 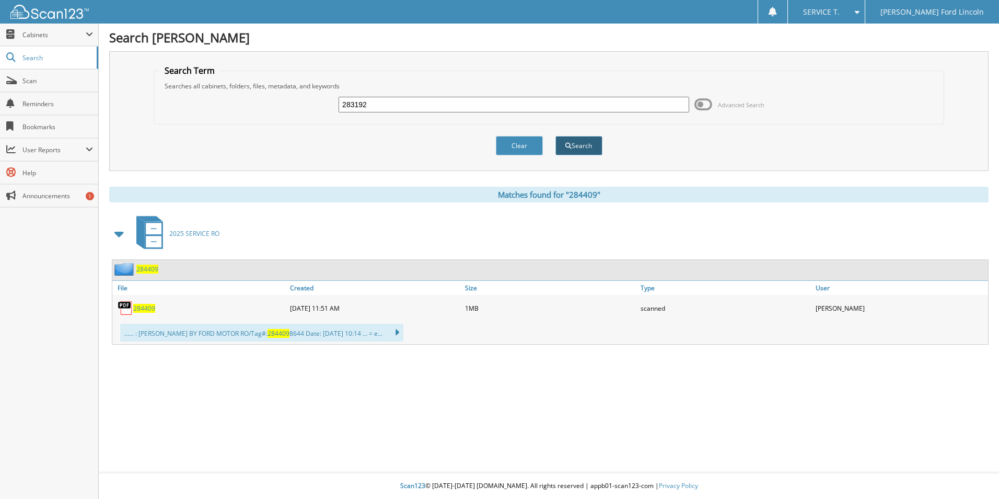 I want to click on span: Bookmarks, so click(x=57, y=126).